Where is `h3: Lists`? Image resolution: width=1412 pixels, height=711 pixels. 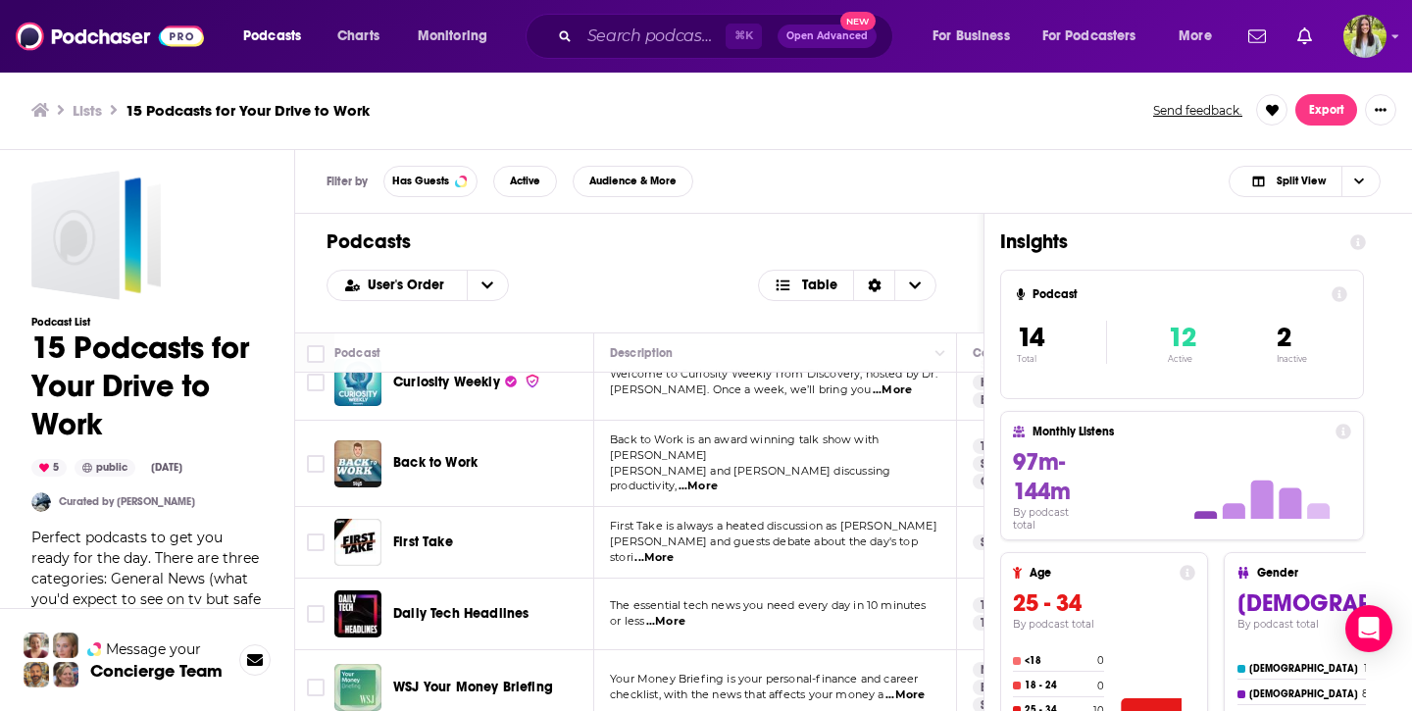 h3: Lists is located at coordinates (87, 110).